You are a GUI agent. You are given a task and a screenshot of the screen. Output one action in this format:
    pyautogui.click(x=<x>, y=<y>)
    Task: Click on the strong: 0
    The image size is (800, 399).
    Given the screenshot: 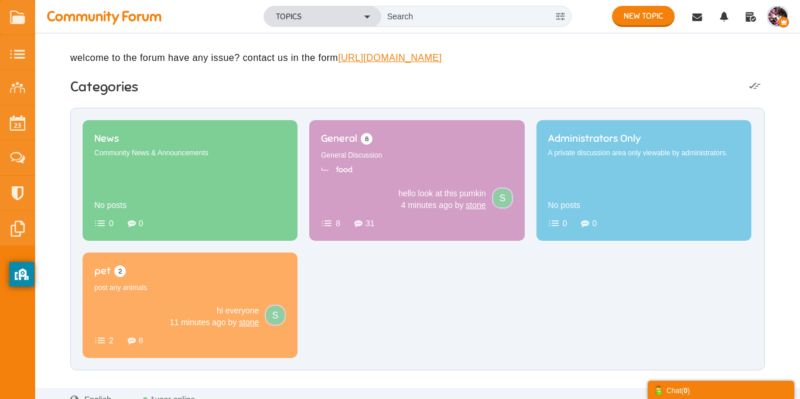 What is the action you would take?
    pyautogui.click(x=685, y=390)
    